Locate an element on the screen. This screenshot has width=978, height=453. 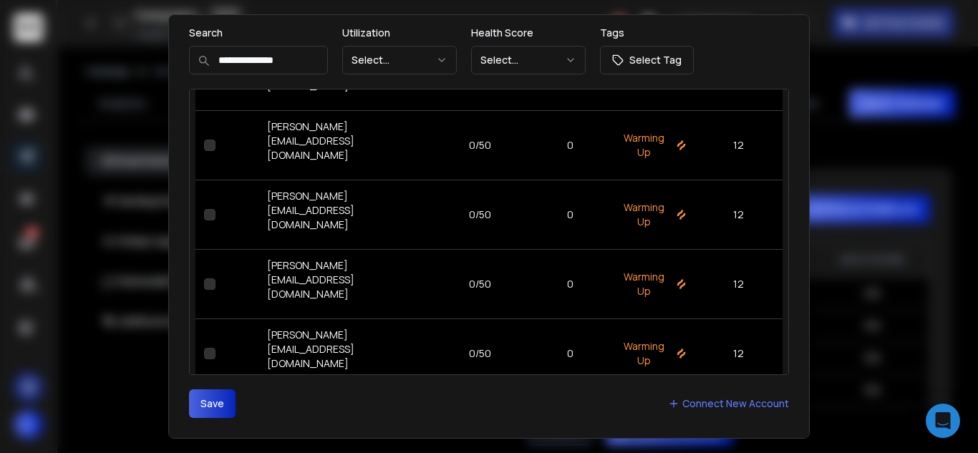
td: 0/50 is located at coordinates (480, 145).